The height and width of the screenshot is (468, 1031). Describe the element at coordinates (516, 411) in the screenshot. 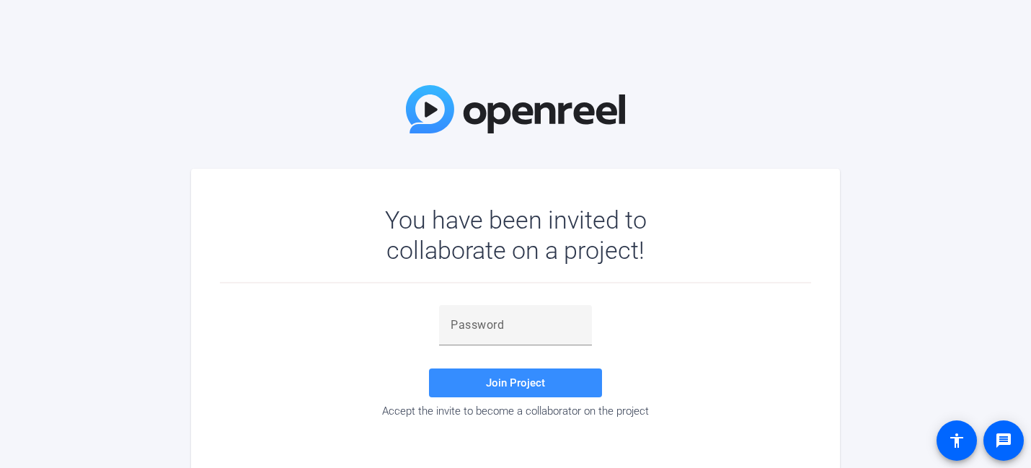

I see `div: Accept the invite to become a collaborator on the project` at that location.